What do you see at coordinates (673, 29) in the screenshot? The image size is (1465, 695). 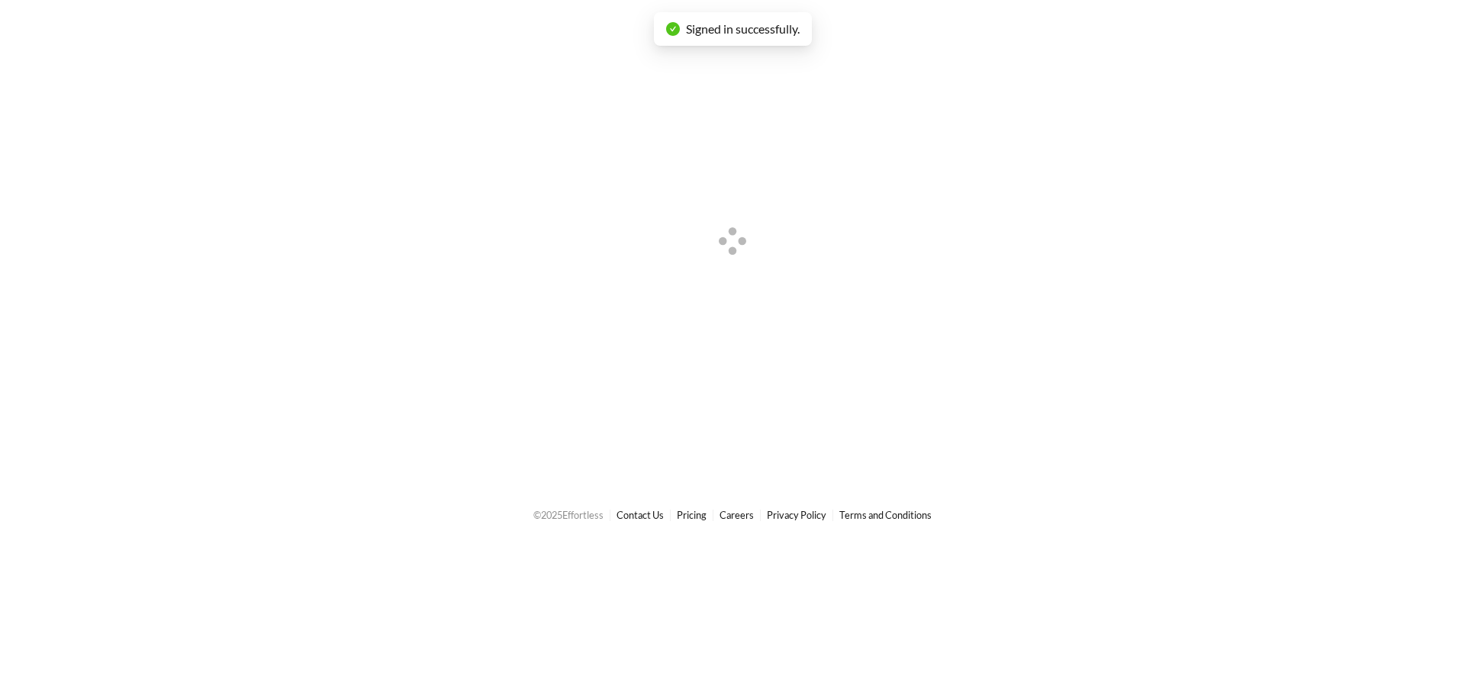 I see `span: check-circle` at bounding box center [673, 29].